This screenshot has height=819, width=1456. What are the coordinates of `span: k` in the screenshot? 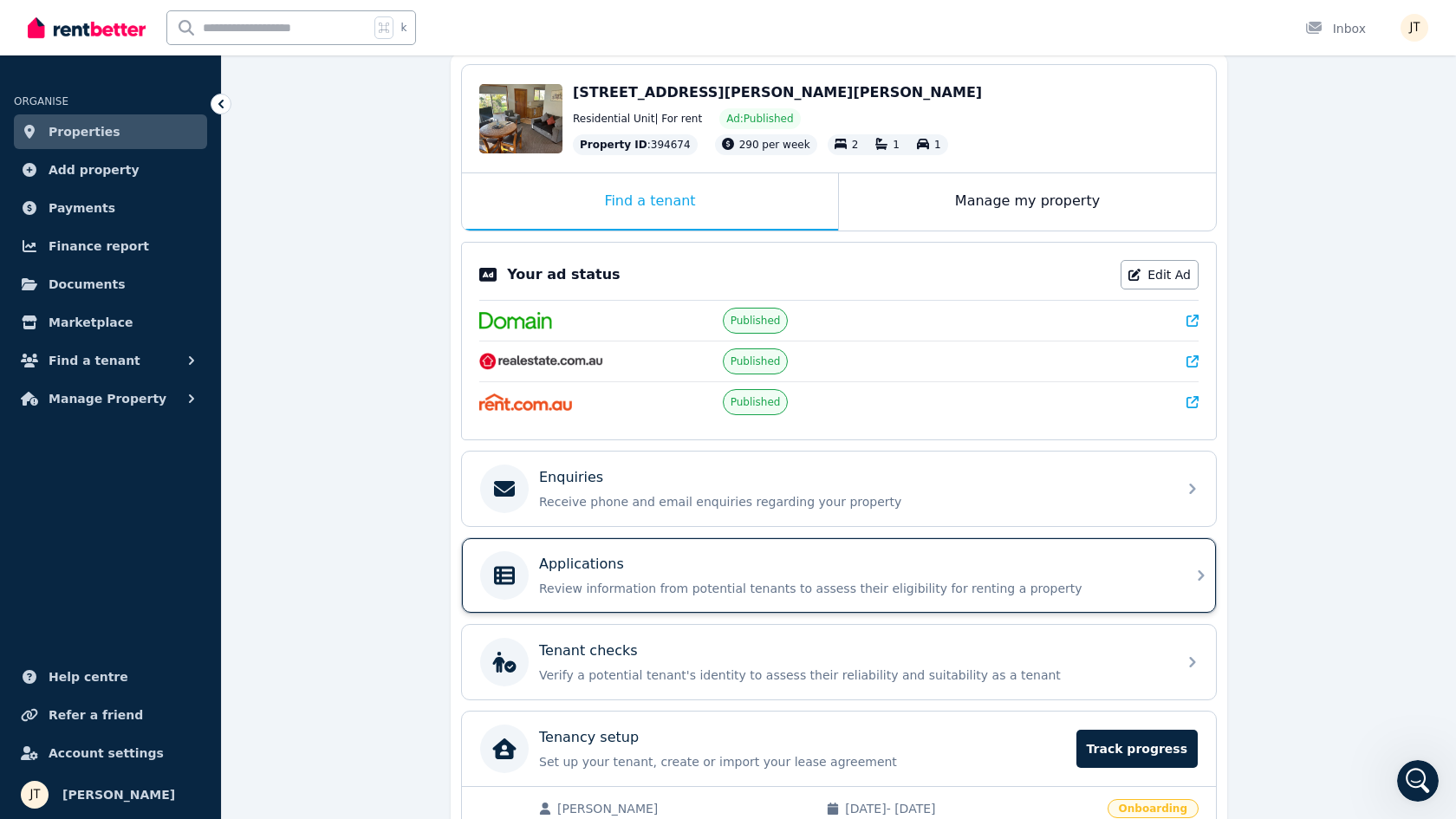 It's located at (403, 28).